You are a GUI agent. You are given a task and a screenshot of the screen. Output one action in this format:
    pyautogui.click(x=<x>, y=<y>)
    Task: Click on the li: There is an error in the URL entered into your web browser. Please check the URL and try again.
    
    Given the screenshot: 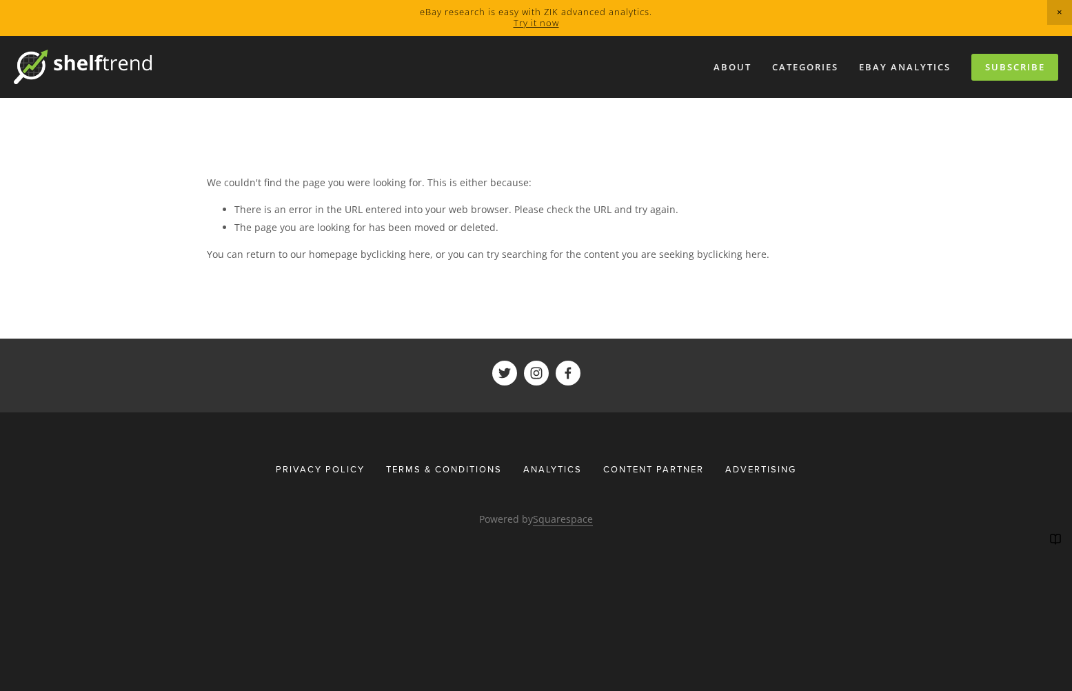 What is the action you would take?
    pyautogui.click(x=550, y=209)
    